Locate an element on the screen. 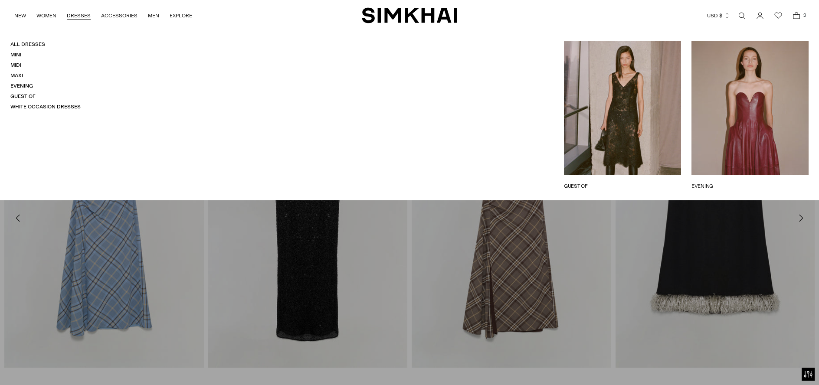 The image size is (819, 385). a: DRESSES is located at coordinates (78, 16).